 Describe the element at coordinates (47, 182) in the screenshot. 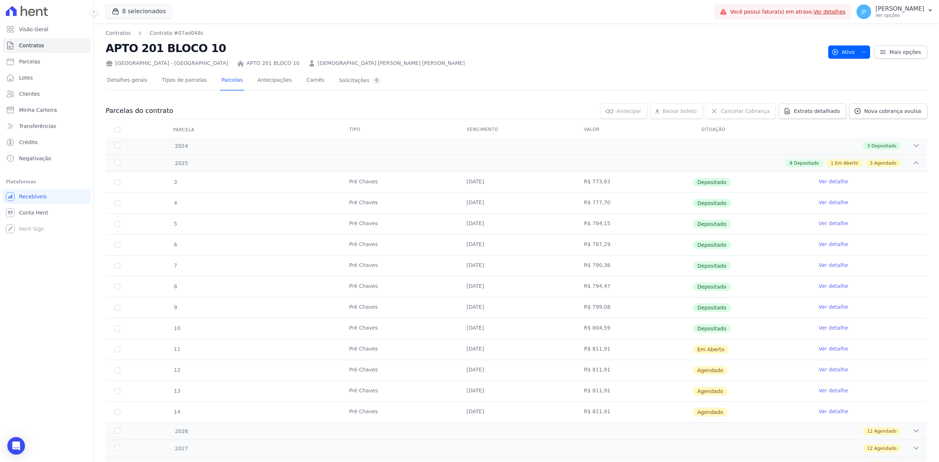

I see `div: Plataformas` at that location.